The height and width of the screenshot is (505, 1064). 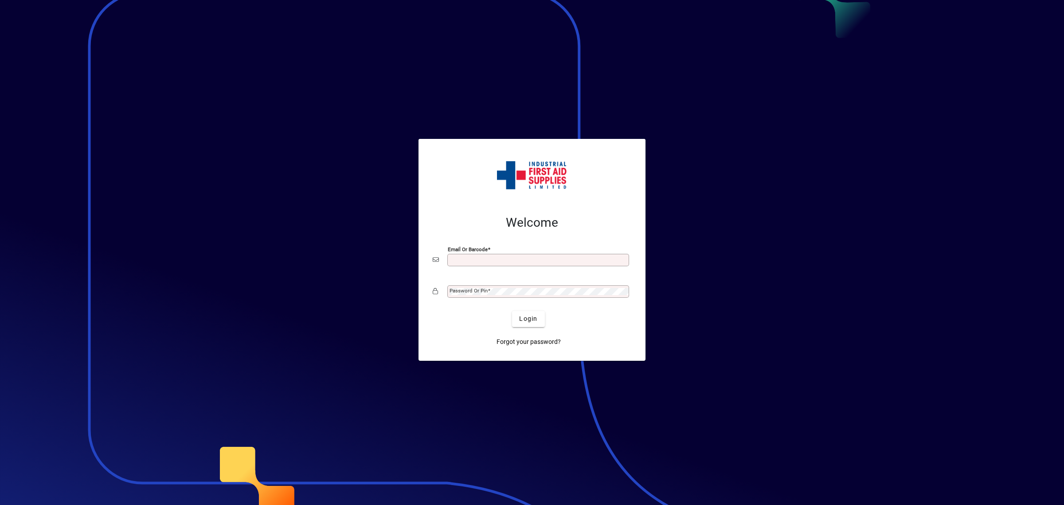 I want to click on h2: Welcome, so click(x=532, y=223).